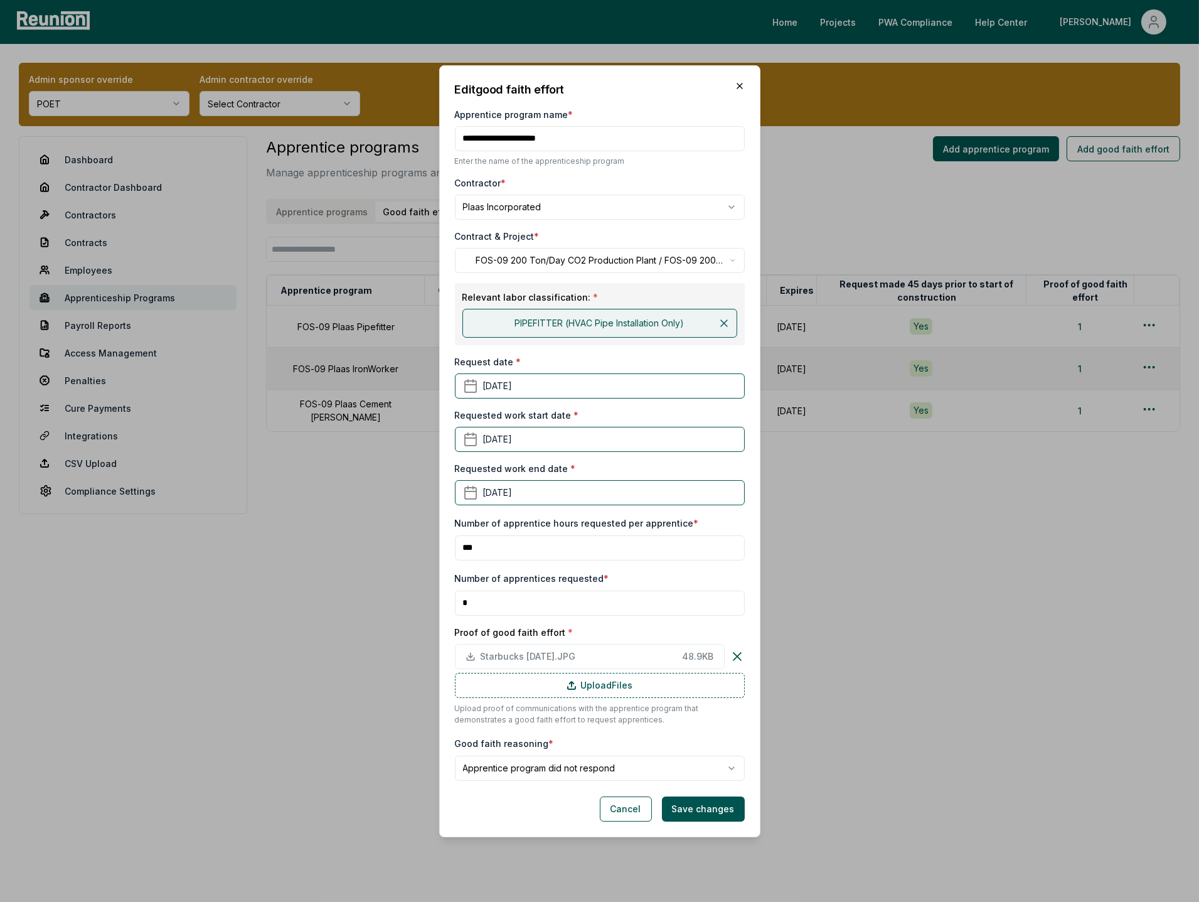 The image size is (1199, 902). What do you see at coordinates (600, 323) in the screenshot?
I see `div: PIPEFITTER (HVAC Pipe Installation Only)` at bounding box center [600, 323].